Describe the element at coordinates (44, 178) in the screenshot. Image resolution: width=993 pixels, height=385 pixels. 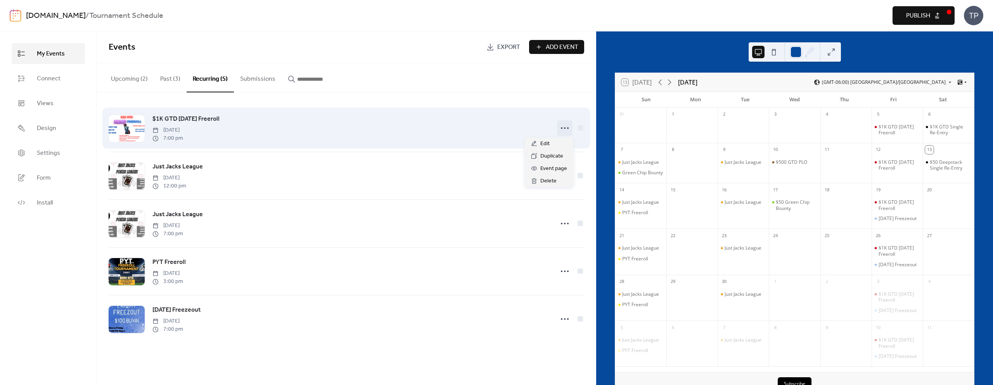
I see `span: Form` at that location.